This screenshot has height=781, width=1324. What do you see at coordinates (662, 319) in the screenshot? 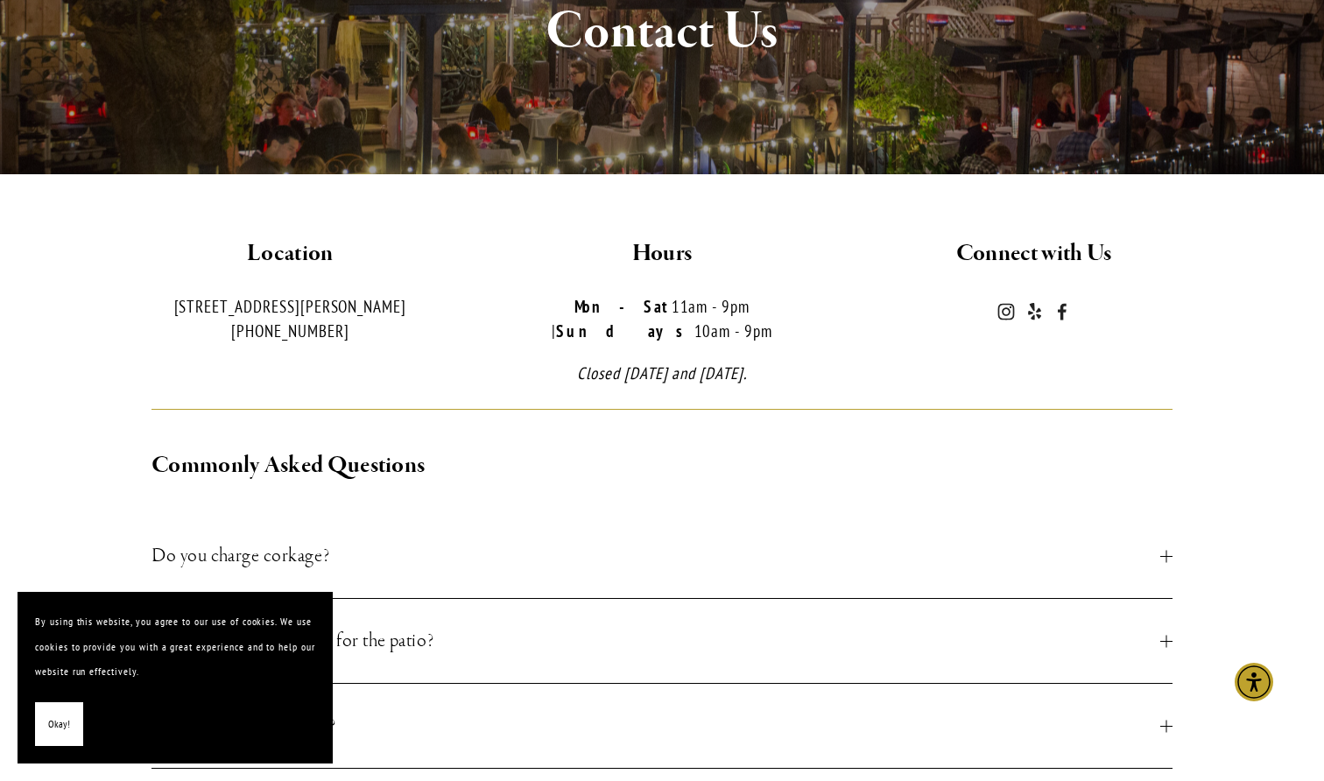
I see `p: 11am - 9pm | 10am - 9pm` at bounding box center [662, 319].